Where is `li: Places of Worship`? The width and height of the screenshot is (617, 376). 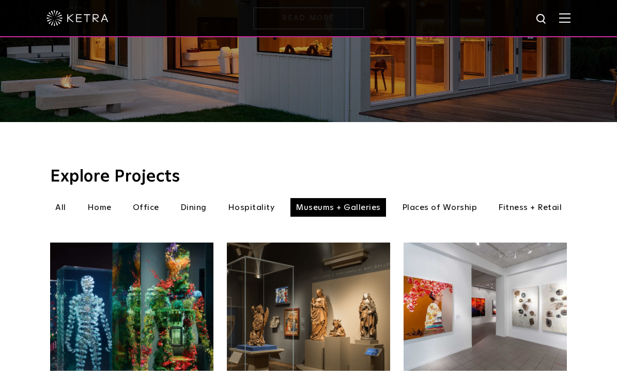 li: Places of Worship is located at coordinates (440, 207).